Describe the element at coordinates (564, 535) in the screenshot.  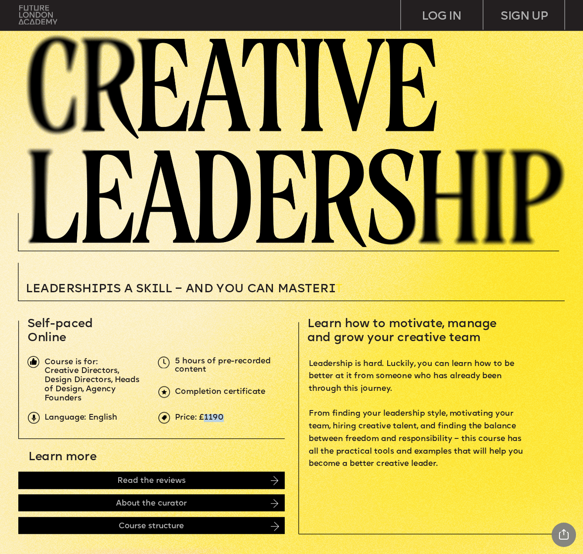
I see `div: Share` at that location.